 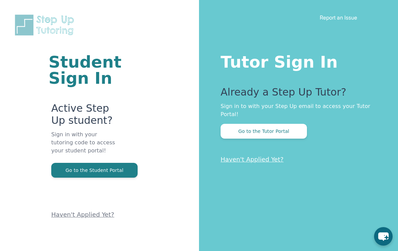 What do you see at coordinates (264, 131) in the screenshot?
I see `a: Go to the Tutor Portal` at bounding box center [264, 131].